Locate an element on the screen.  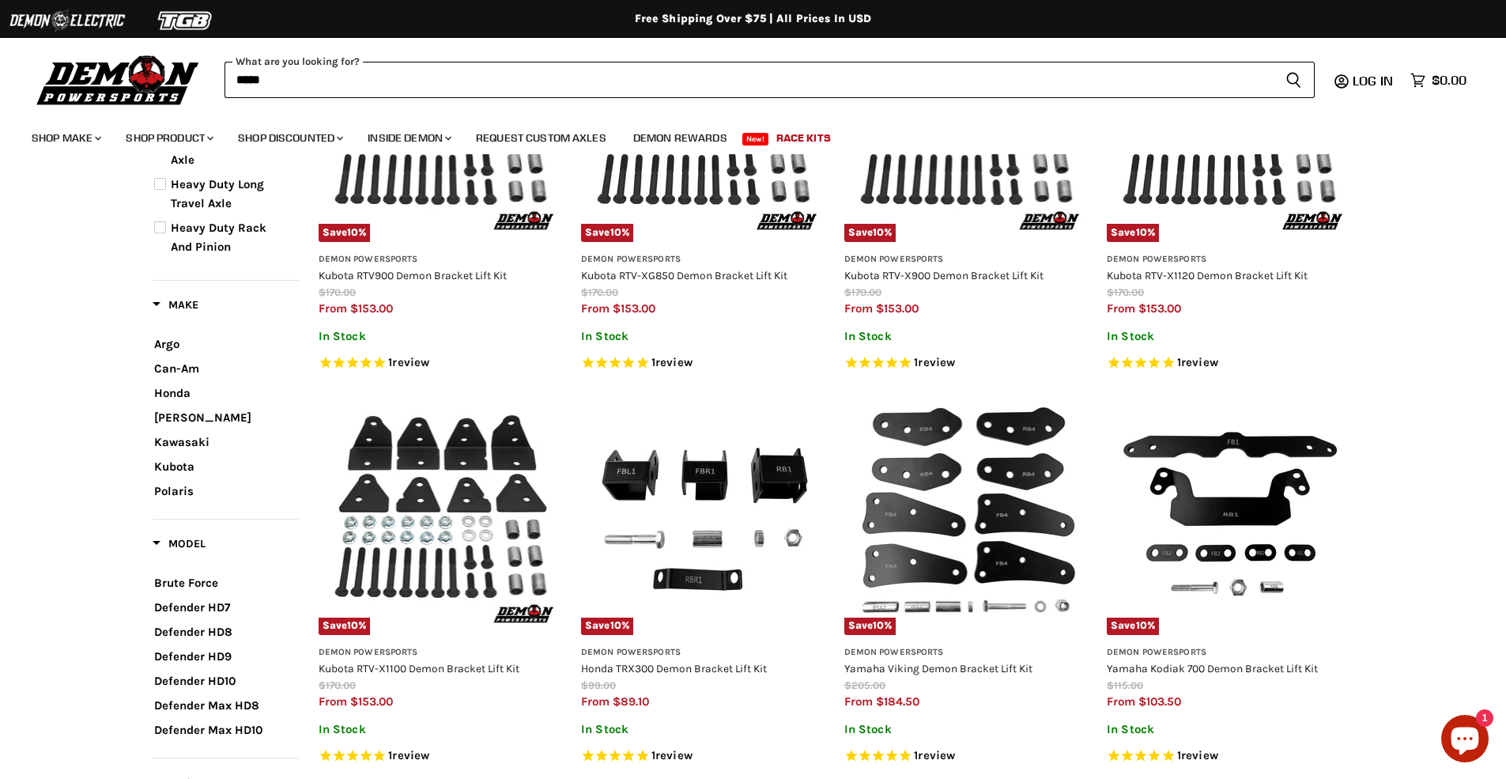
span: $103.50 is located at coordinates (1160, 701).